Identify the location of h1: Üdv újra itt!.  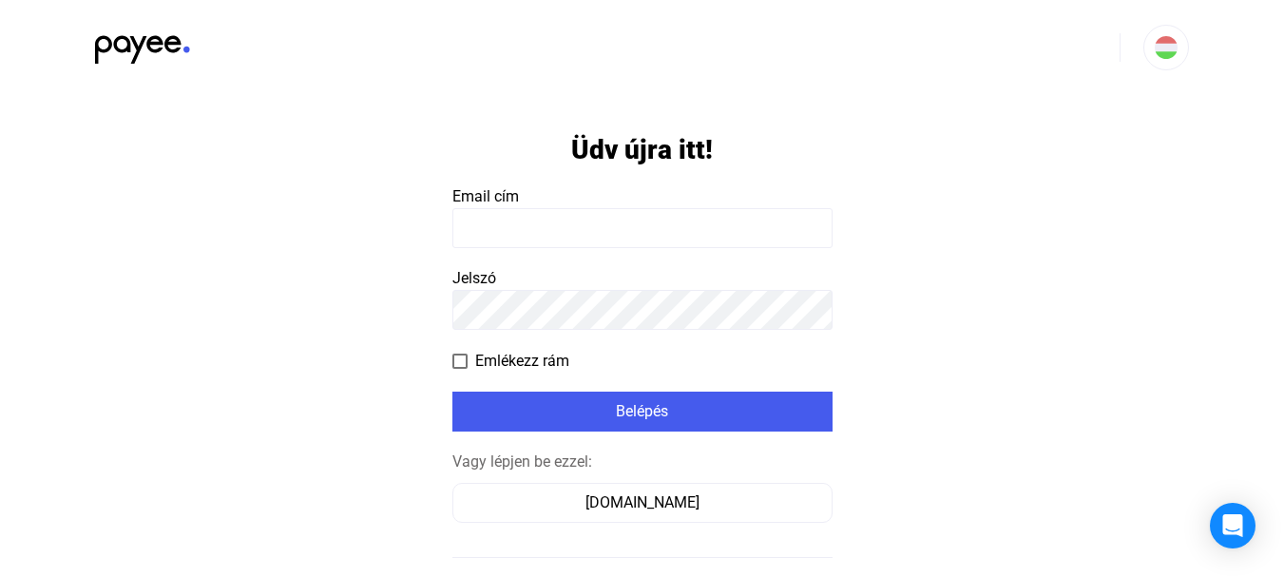
(641, 149).